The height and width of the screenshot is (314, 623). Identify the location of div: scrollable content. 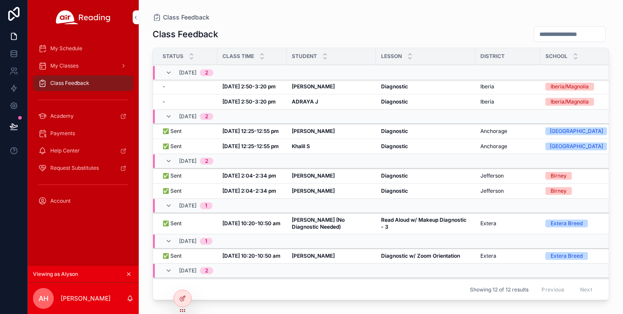
(83, 127).